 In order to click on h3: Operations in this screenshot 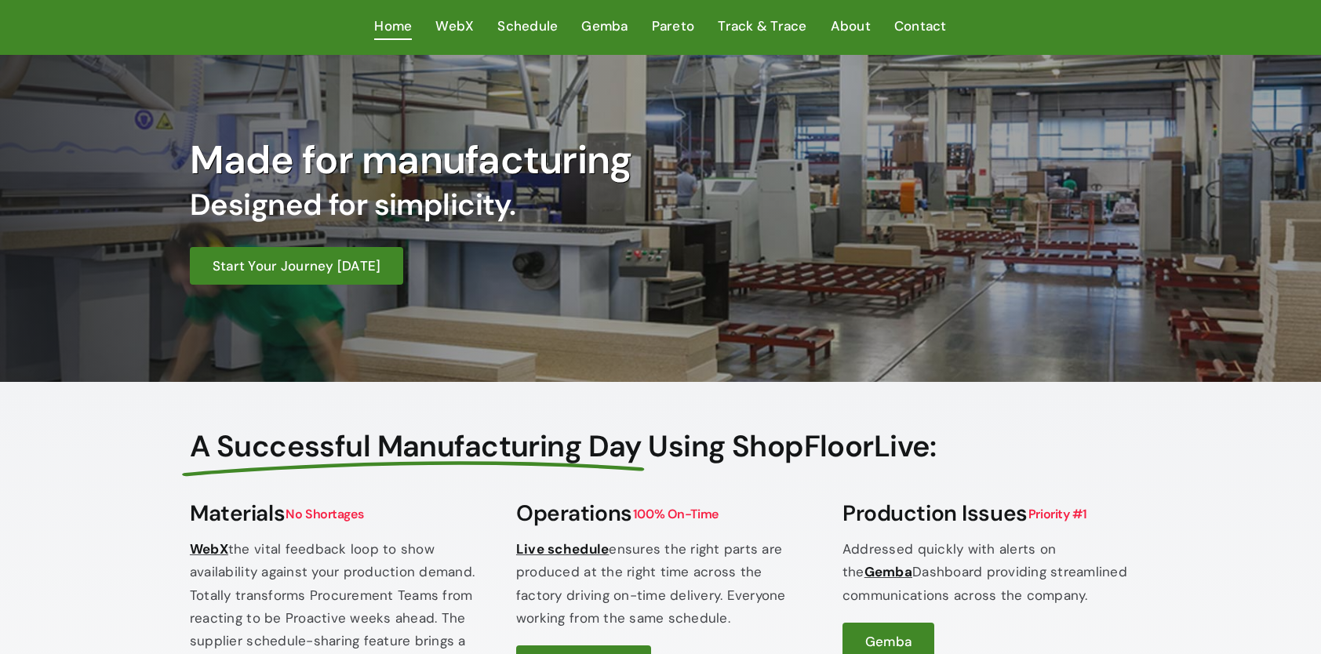, I will do `click(661, 514)`.